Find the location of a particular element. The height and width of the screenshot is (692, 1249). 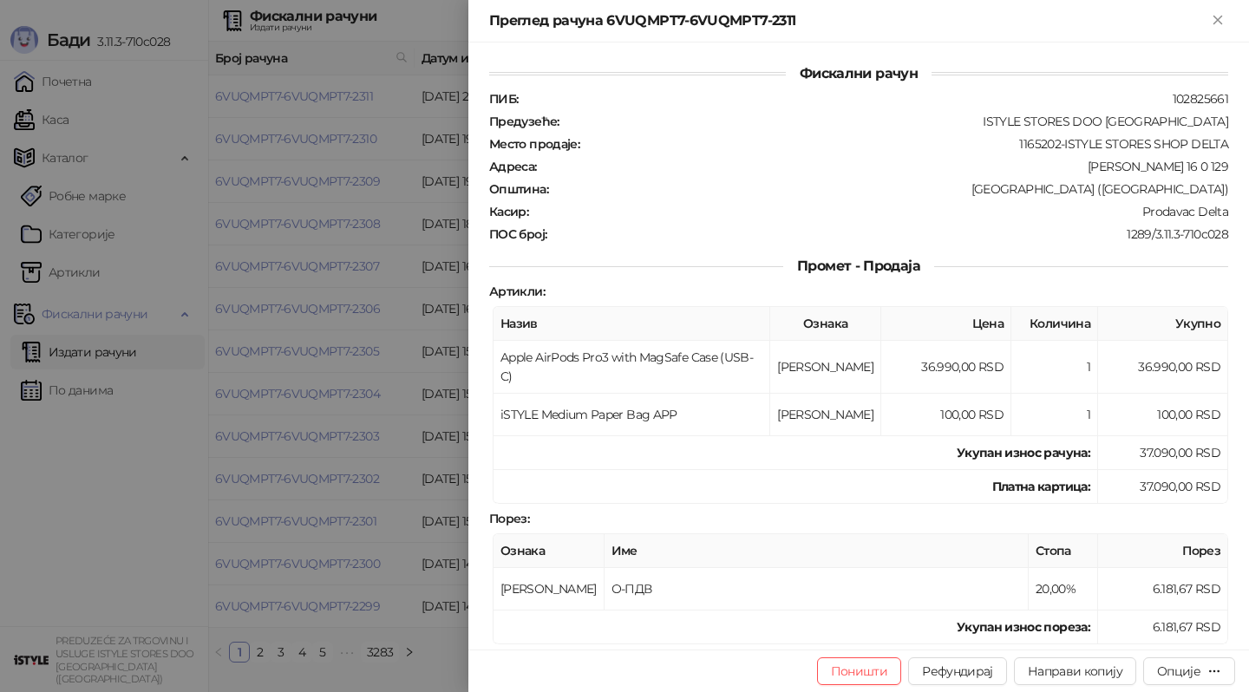

strong: ПИБ : is located at coordinates (503, 99).